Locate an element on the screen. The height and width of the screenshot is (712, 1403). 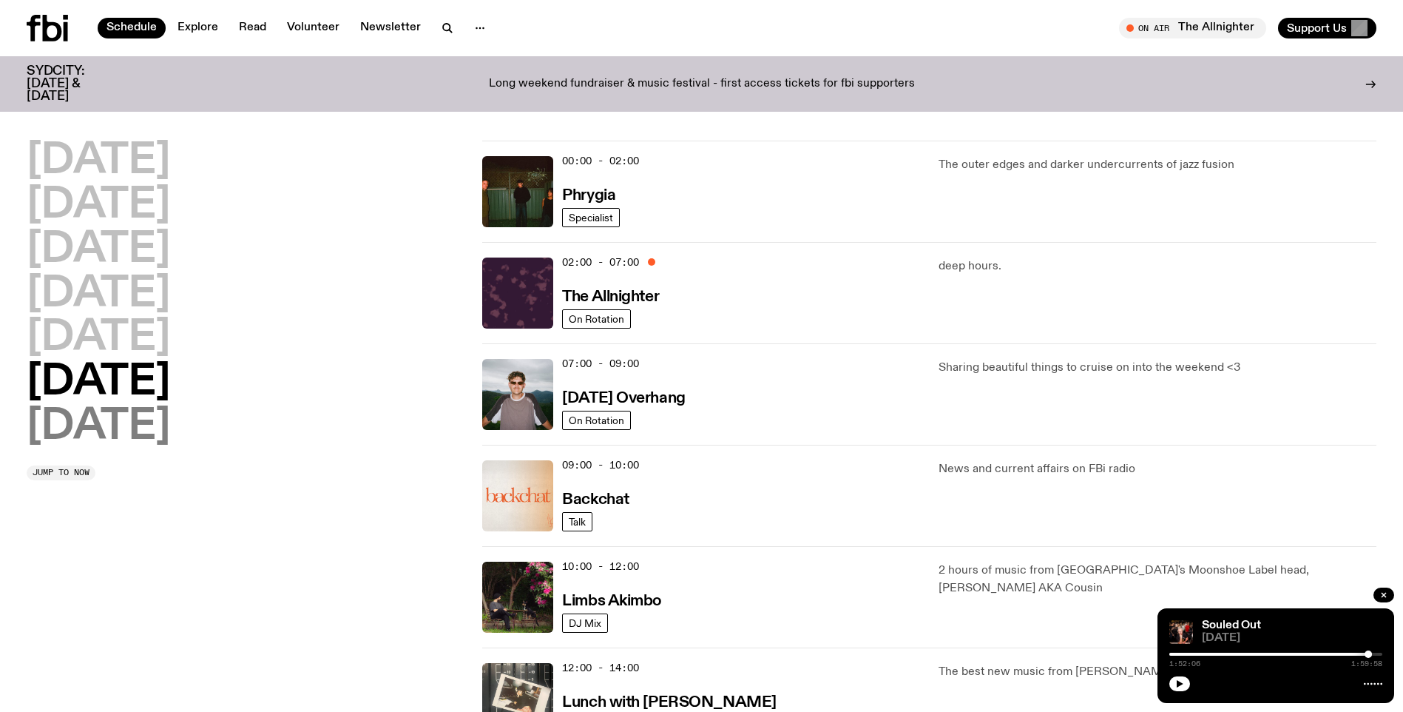
span: 09:00 - 10:00 is located at coordinates (601, 465).